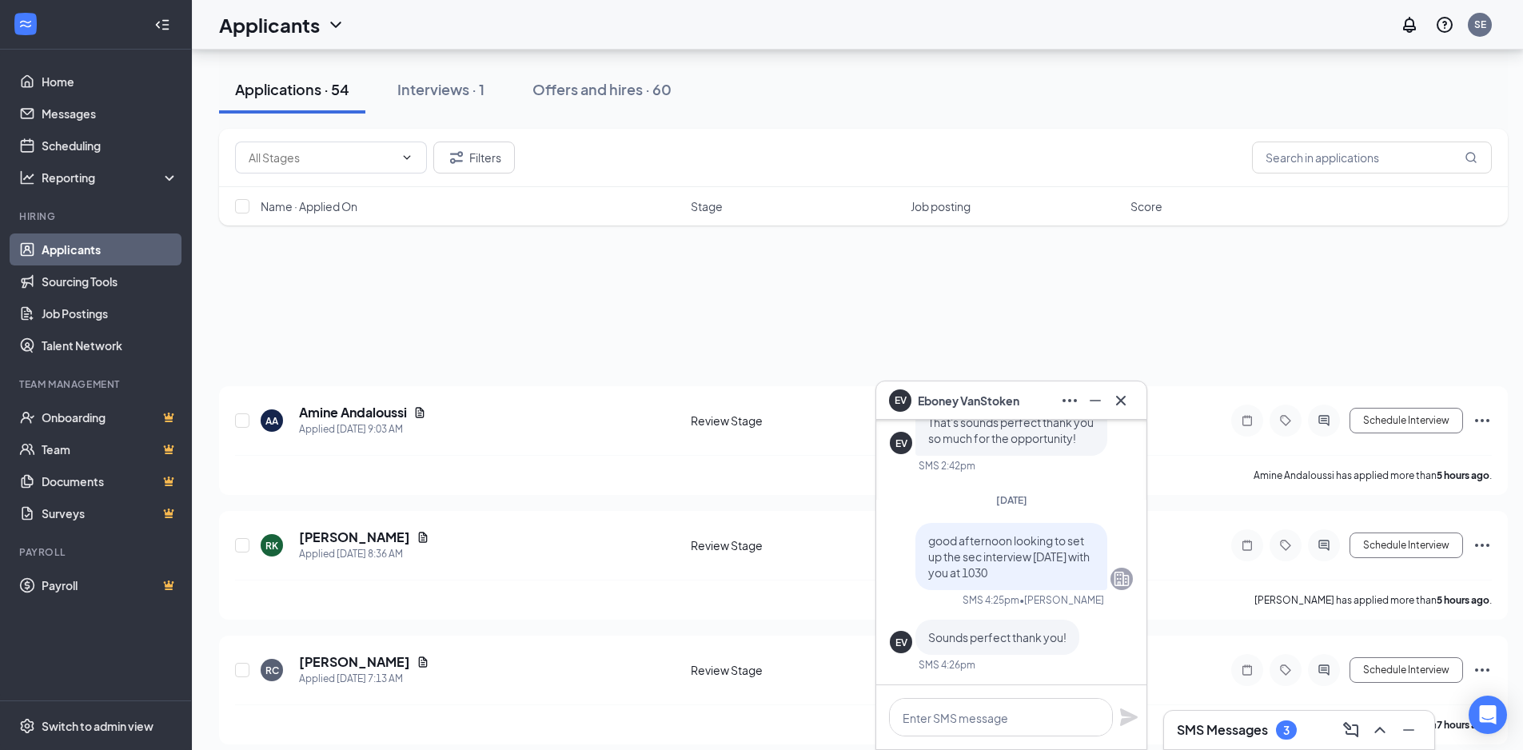  I want to click on input: All Stages, so click(321, 157).